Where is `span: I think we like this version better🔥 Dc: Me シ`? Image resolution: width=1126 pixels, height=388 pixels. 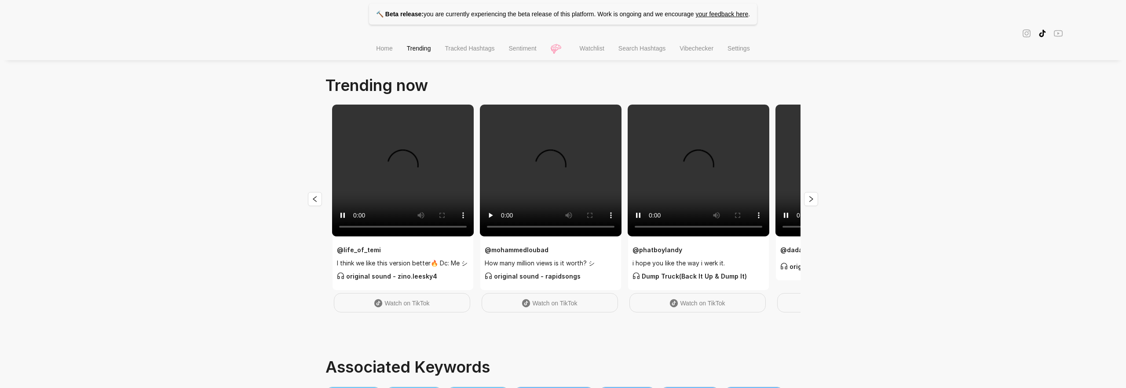 span: I think we like this version better🔥 Dc: Me シ is located at coordinates (403, 263).